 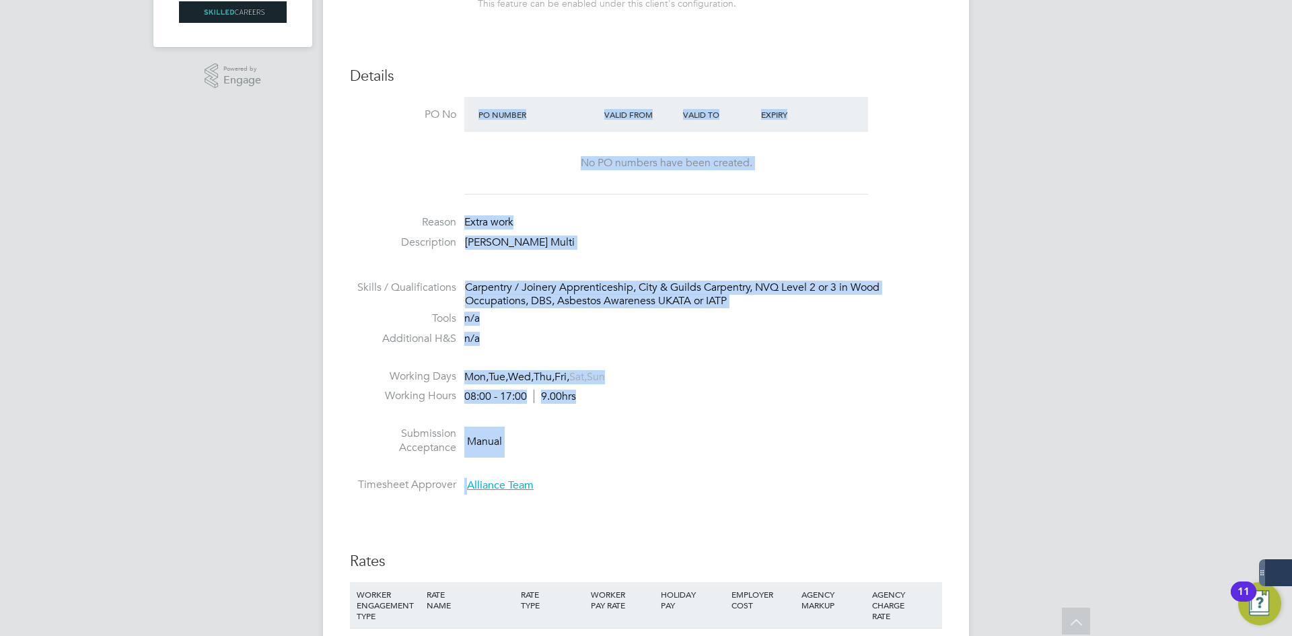 I want to click on div: Carpentry / Joinery Apprenticeship, City & Guilds Carpentry, NVQ Level 2 or 3 in Wood Occupations..., so click(x=703, y=295).